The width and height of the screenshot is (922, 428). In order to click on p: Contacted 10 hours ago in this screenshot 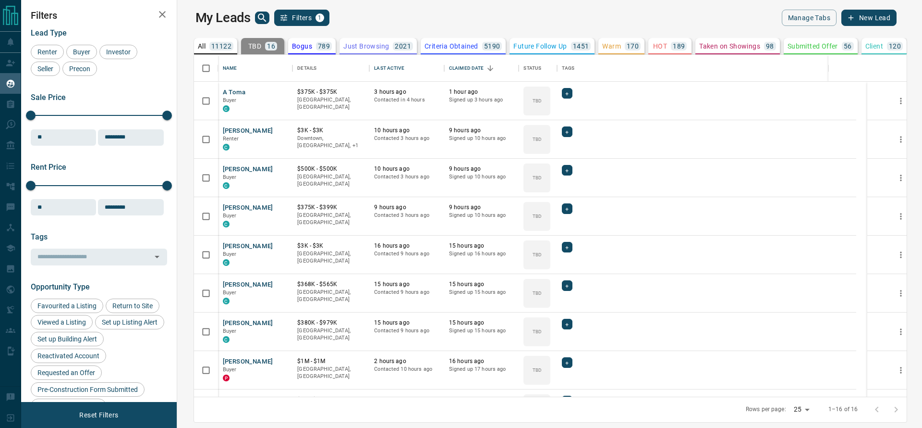, I will do `click(407, 369)`.